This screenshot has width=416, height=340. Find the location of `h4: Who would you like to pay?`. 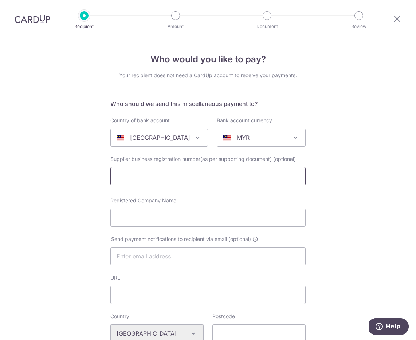

h4: Who would you like to pay? is located at coordinates (208, 59).